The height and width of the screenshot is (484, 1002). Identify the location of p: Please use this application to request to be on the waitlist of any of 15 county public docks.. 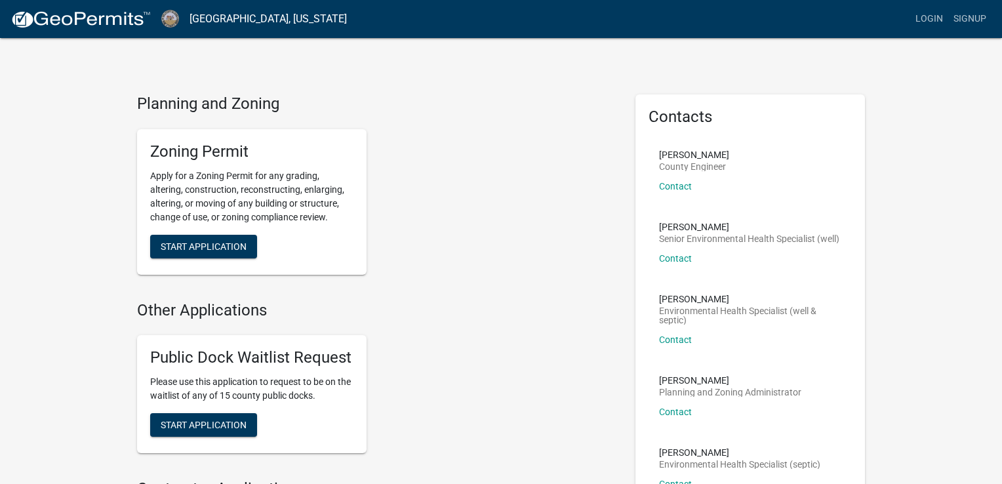
(252, 389).